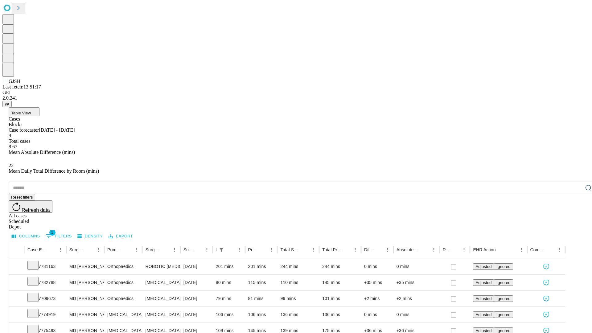 The image size is (592, 333). What do you see at coordinates (77, 250) in the screenshot?
I see `div: Surgeon Name` at bounding box center [77, 250].